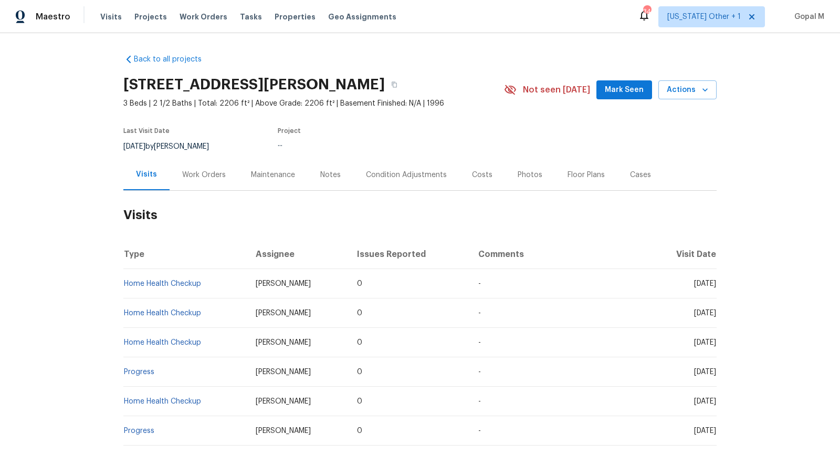 Image resolution: width=840 pixels, height=454 pixels. I want to click on div: Floor Plans, so click(586, 175).